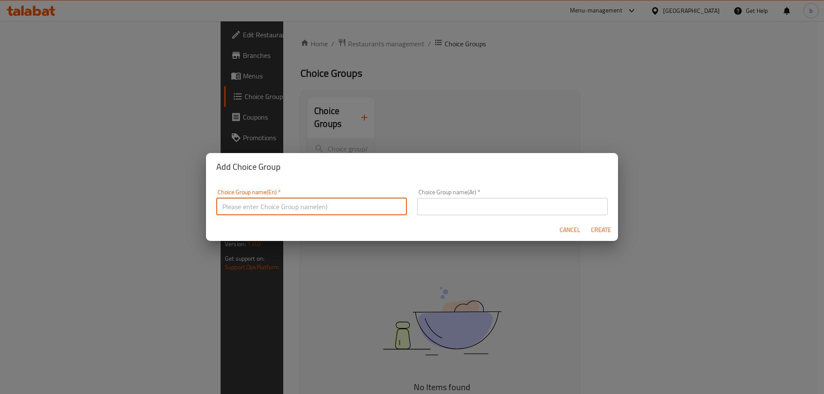  Describe the element at coordinates (512, 207) in the screenshot. I see `input: Please enter Choice Group name(ar)` at that location.